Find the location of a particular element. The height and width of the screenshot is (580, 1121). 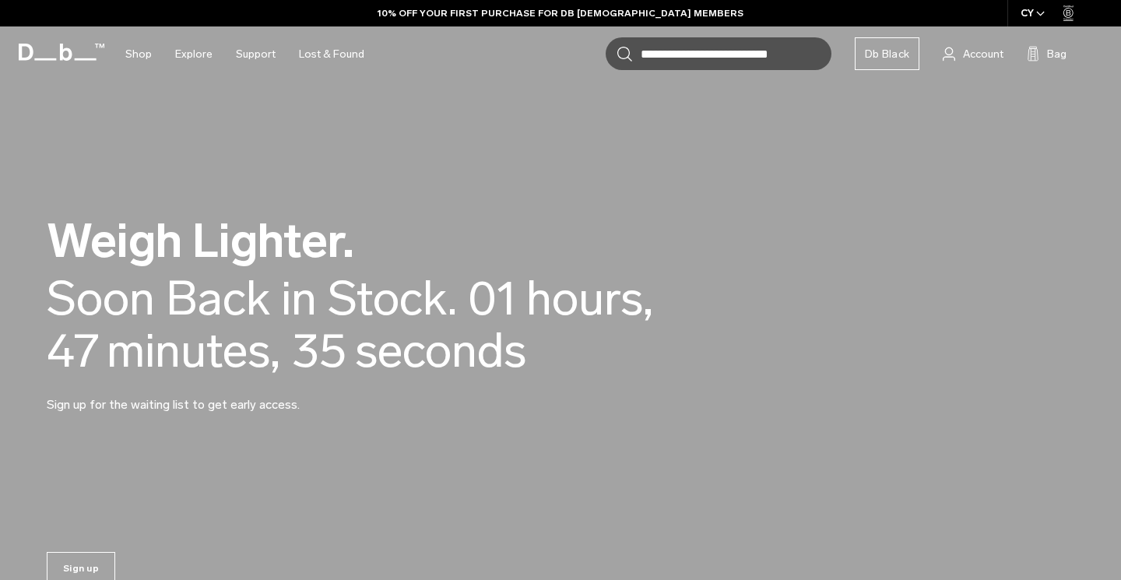

a: Support is located at coordinates (255, 54).